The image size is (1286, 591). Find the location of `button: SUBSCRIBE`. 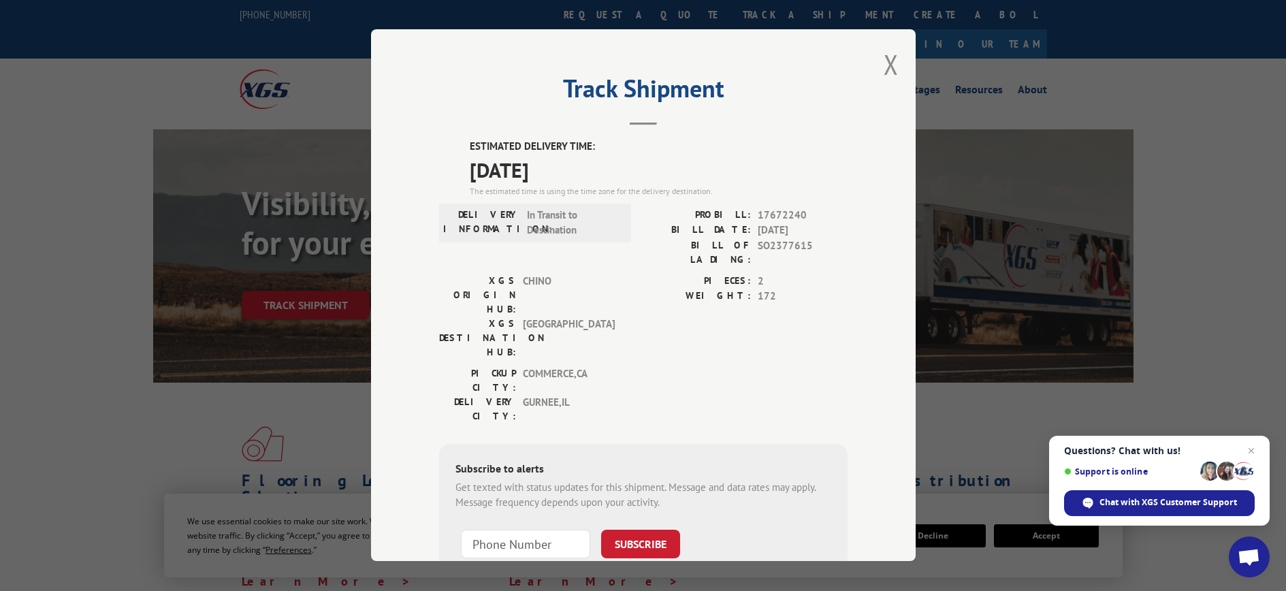

button: SUBSCRIBE is located at coordinates (641, 544).